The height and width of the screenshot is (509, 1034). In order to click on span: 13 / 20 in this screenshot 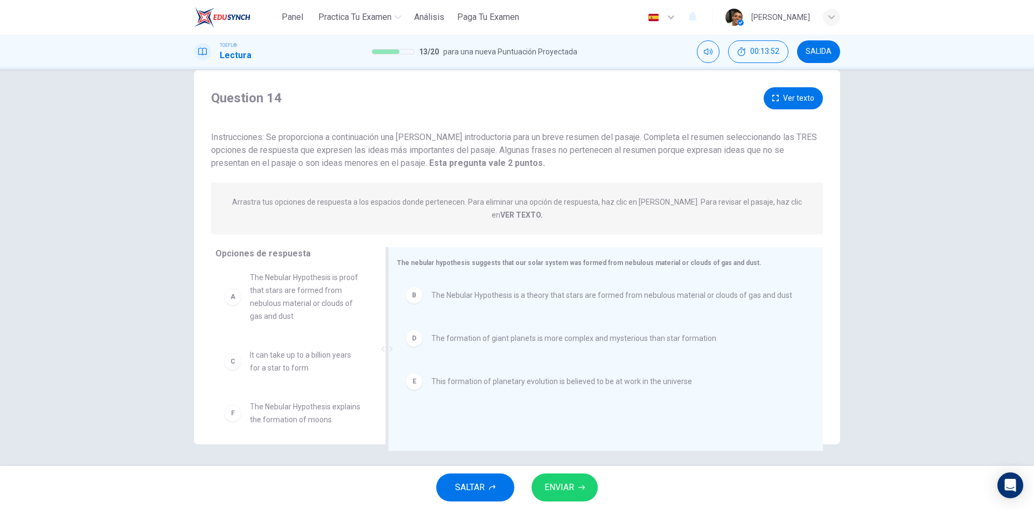, I will do `click(428, 52)`.